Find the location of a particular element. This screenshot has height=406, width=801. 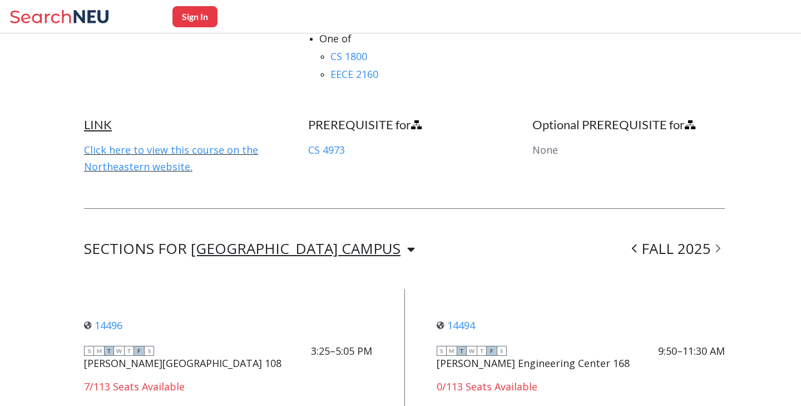

button: Sign In is located at coordinates (195, 17).